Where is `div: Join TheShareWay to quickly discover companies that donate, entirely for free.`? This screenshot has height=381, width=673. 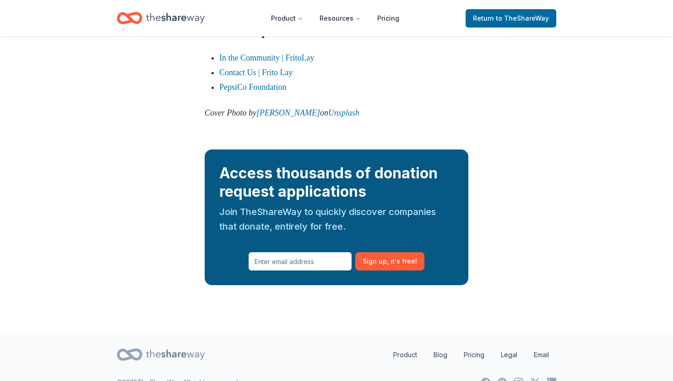 div: Join TheShareWay to quickly discover companies that donate, entirely for free. is located at coordinates (337, 219).